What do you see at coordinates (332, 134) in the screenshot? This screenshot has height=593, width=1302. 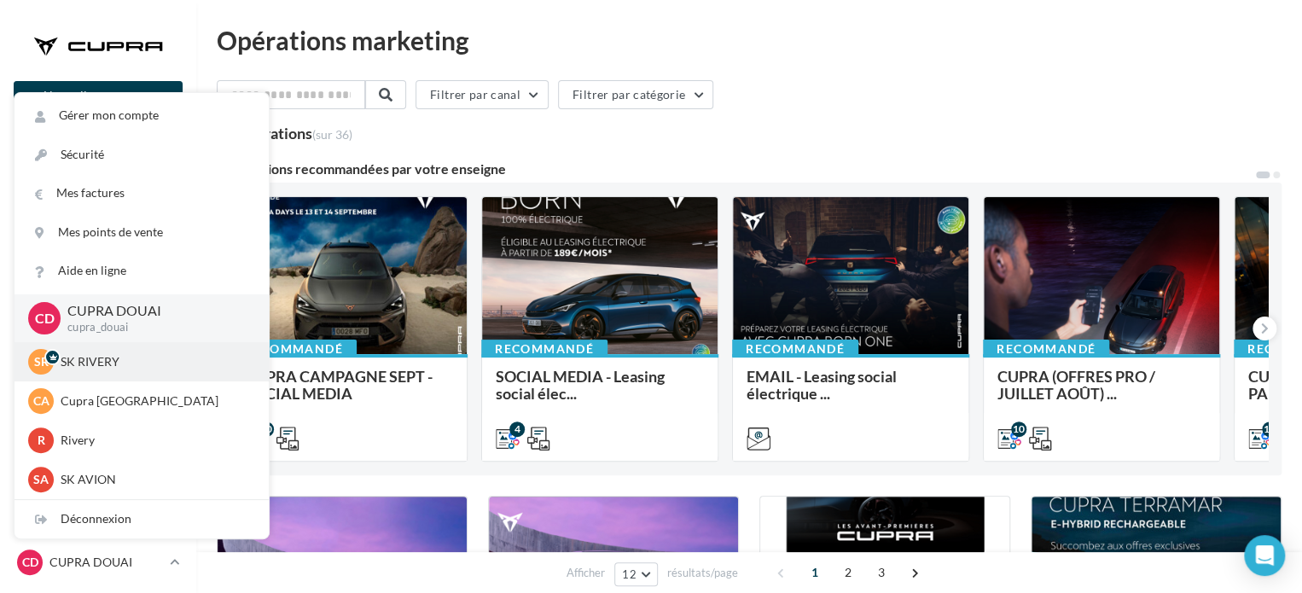 I see `span: (sur 36)` at bounding box center [332, 134].